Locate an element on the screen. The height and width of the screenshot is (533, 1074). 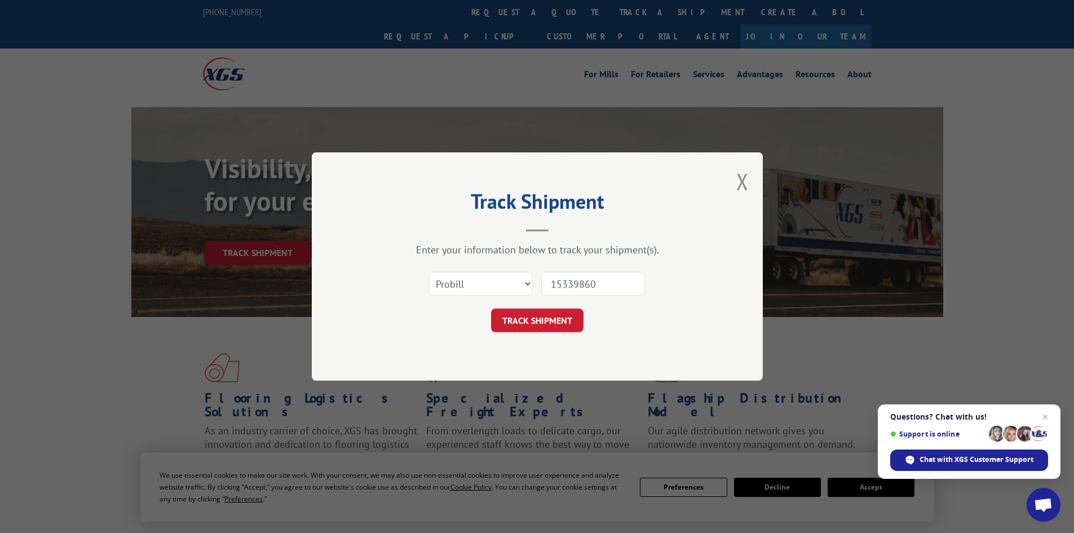
button: Close modal is located at coordinates (743, 181).